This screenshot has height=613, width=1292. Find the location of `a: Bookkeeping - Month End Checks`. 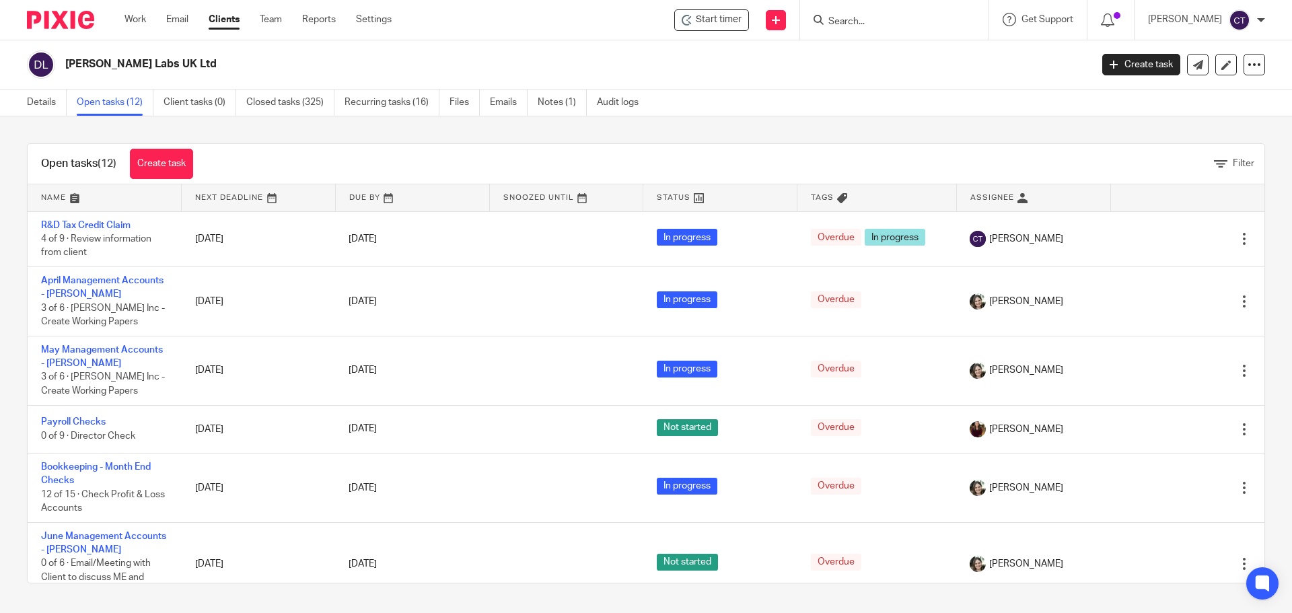

a: Bookkeeping - Month End Checks is located at coordinates (96, 474).